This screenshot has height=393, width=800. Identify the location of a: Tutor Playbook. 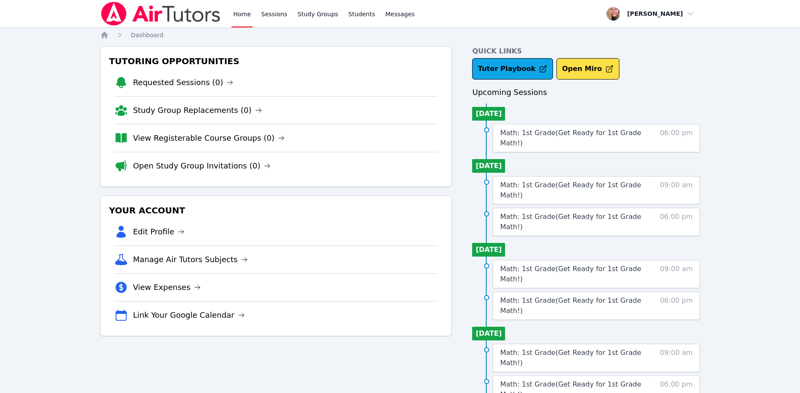
(512, 69).